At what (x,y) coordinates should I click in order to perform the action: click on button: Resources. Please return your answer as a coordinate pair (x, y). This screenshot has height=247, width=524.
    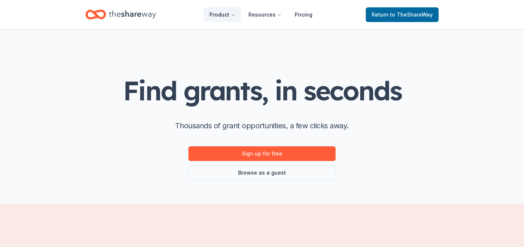
    Looking at the image, I should click on (265, 15).